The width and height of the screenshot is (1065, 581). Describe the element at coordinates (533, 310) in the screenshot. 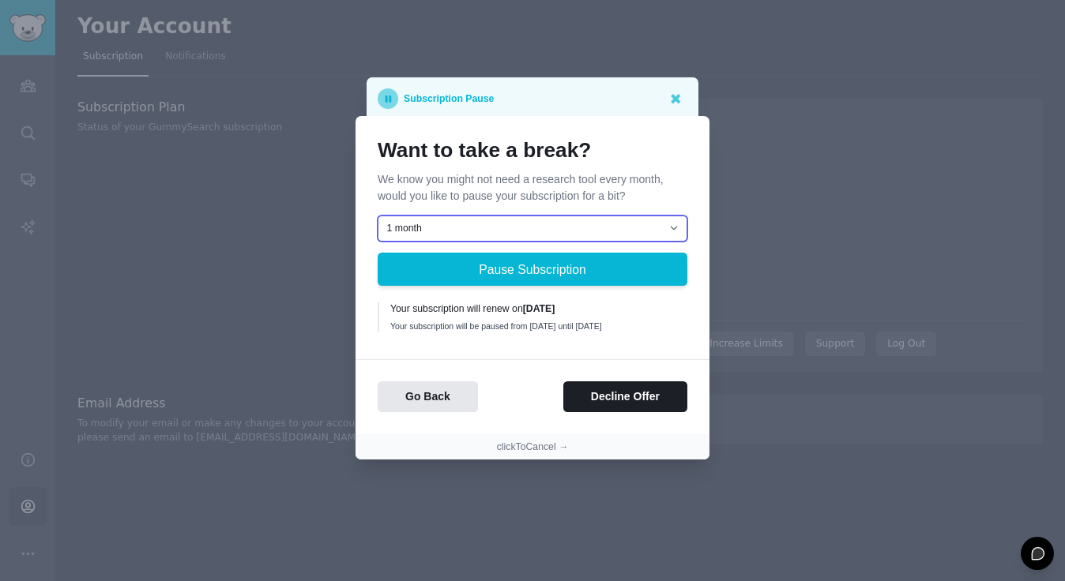

I see `div: Your subscription will renew on` at that location.